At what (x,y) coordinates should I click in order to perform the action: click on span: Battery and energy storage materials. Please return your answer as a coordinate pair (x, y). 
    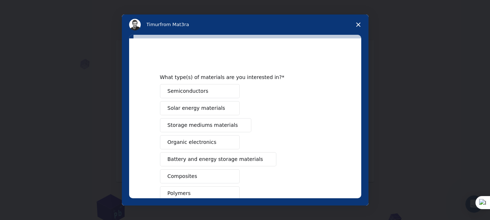
    Looking at the image, I should click on (215, 159).